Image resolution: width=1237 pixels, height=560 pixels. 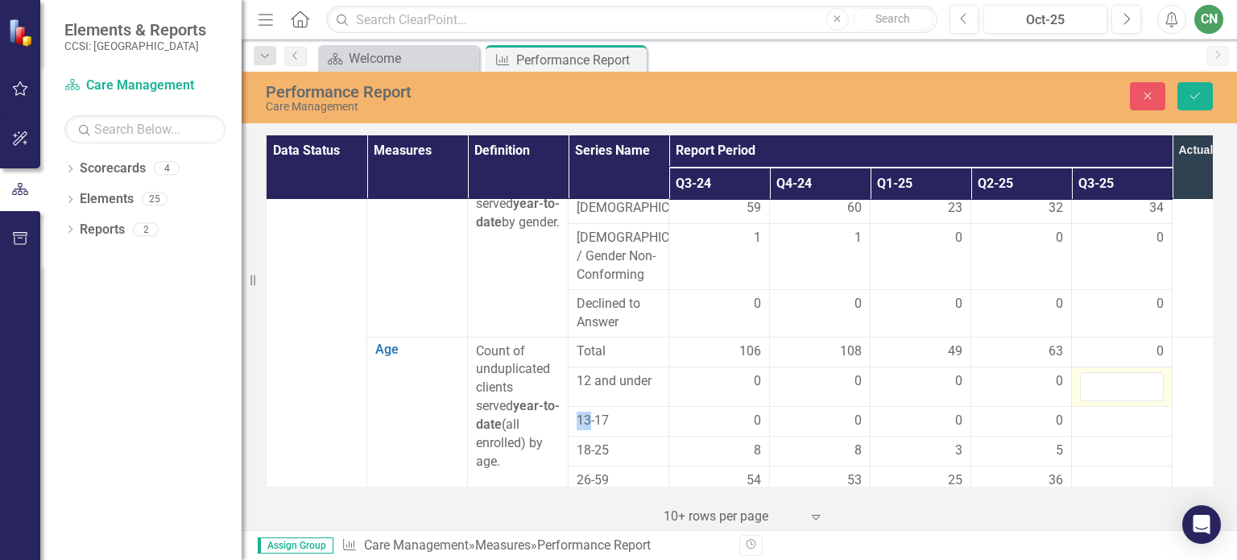 What do you see at coordinates (146, 229) in the screenshot?
I see `div: 2` at bounding box center [146, 229].